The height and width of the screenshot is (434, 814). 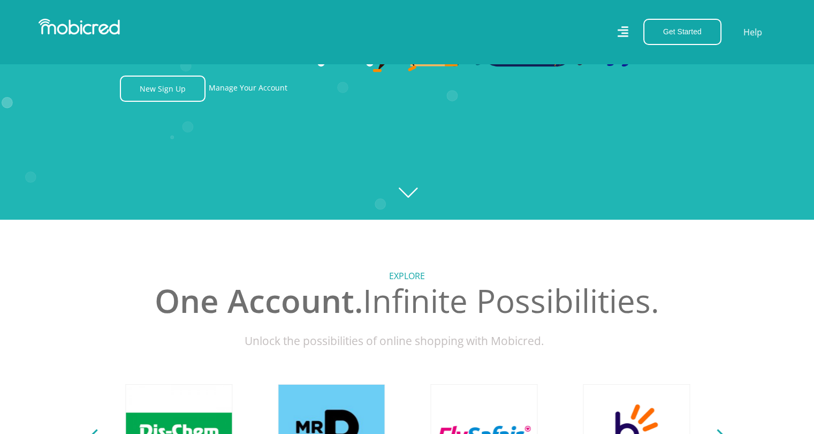 What do you see at coordinates (407, 276) in the screenshot?
I see `h5: Explore` at bounding box center [407, 276].